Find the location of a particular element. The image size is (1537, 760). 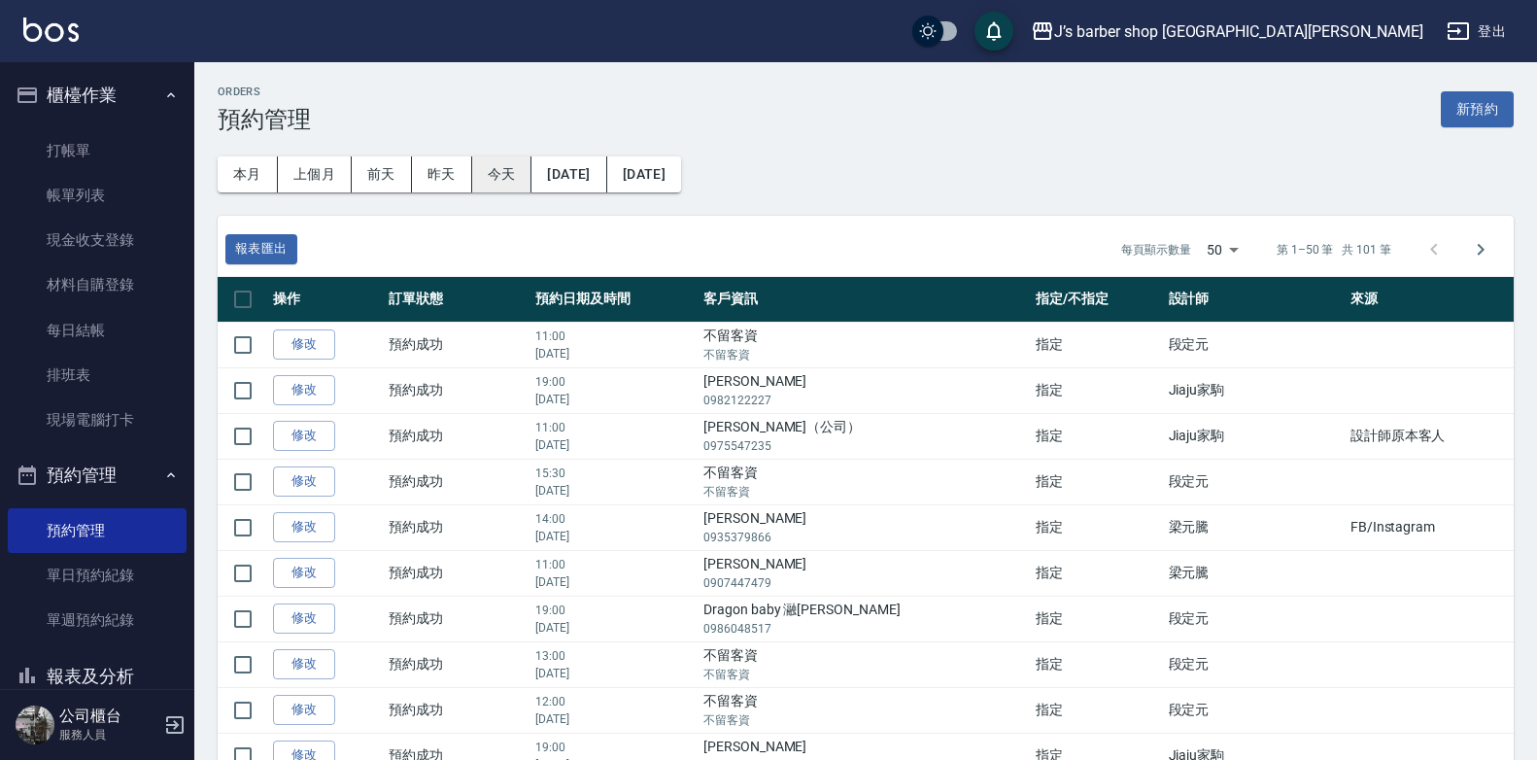

a: 單週預約紀錄 is located at coordinates (97, 620).